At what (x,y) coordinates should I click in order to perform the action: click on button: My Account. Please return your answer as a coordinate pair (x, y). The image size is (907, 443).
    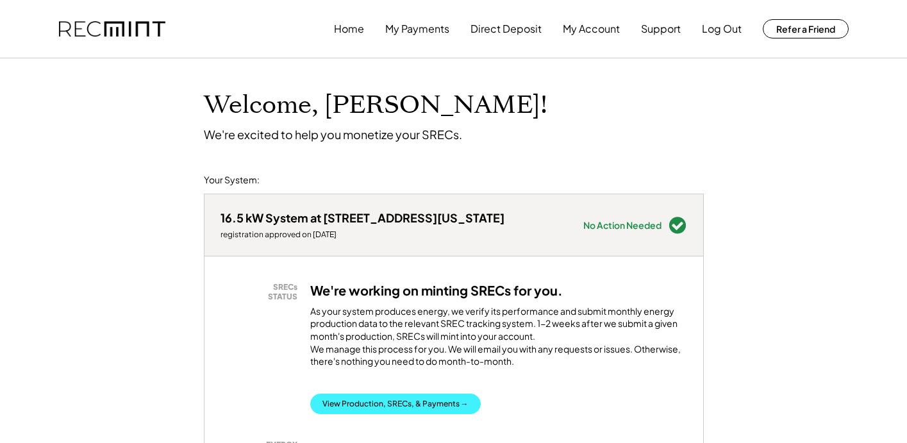
    Looking at the image, I should click on (591, 29).